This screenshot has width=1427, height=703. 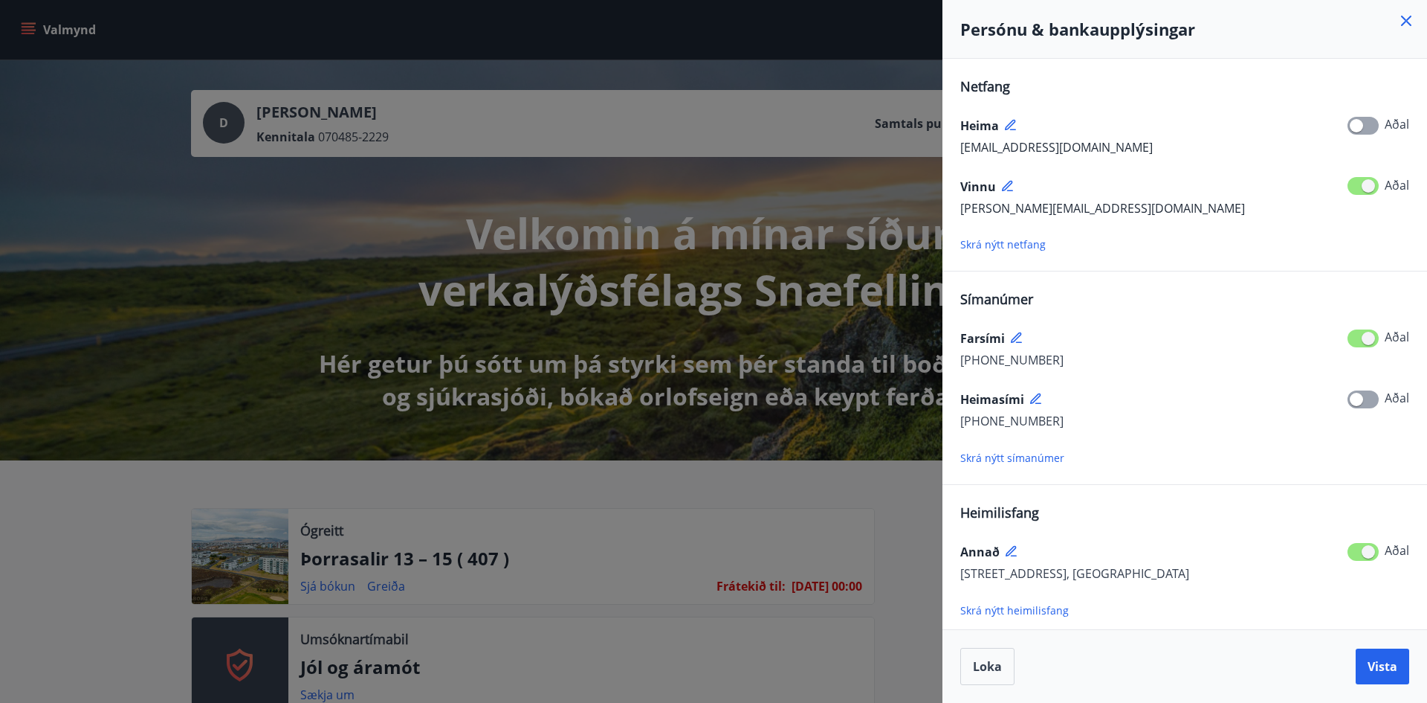 I want to click on h4: Persónu & bankaupplýsingar, so click(x=1185, y=29).